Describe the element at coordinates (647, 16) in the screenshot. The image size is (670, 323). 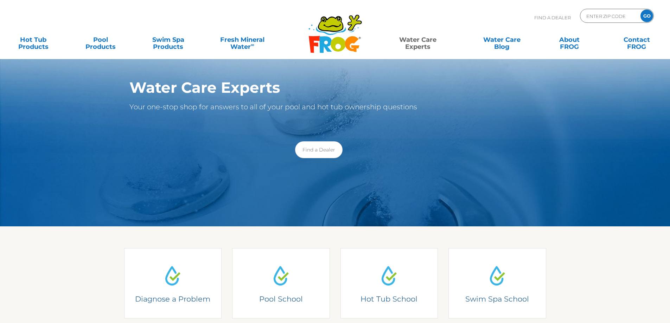
I see `input: GO` at that location.